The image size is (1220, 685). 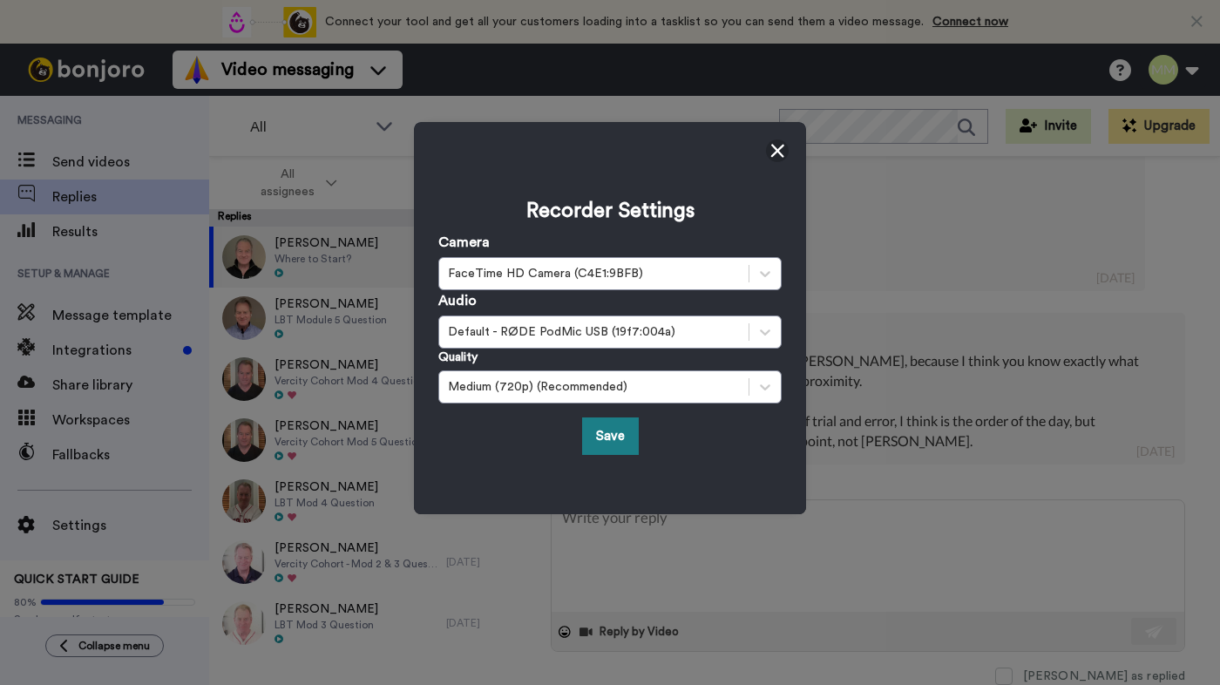 What do you see at coordinates (457, 301) in the screenshot?
I see `label: Audio` at bounding box center [457, 301].